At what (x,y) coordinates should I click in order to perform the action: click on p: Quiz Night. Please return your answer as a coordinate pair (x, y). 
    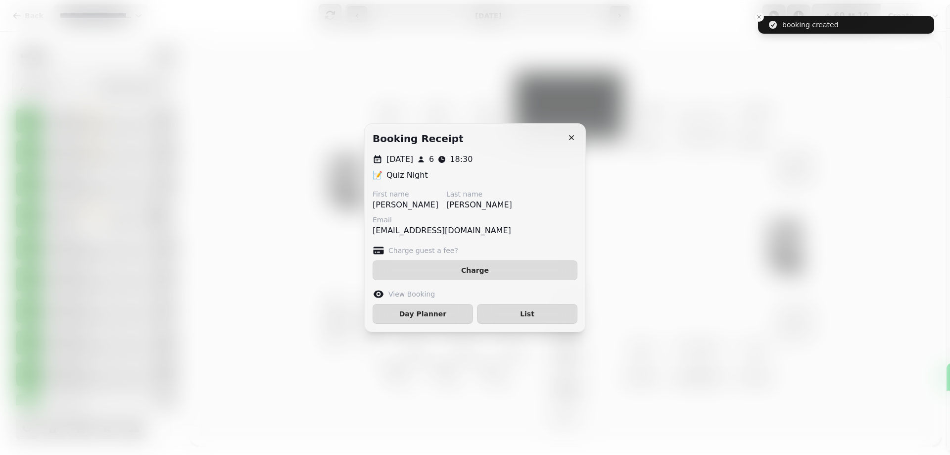
    Looking at the image, I should click on (407, 175).